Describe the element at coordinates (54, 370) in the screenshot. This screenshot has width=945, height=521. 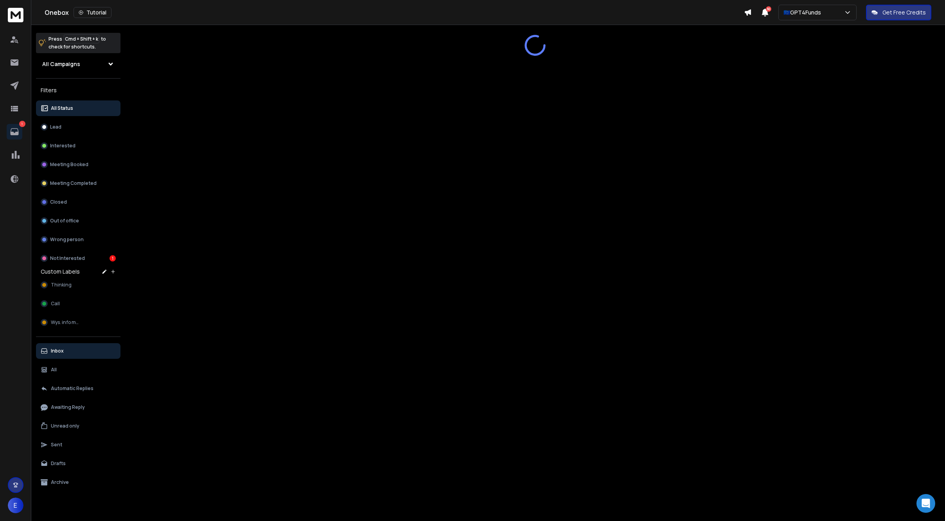
I see `p: All` at that location.